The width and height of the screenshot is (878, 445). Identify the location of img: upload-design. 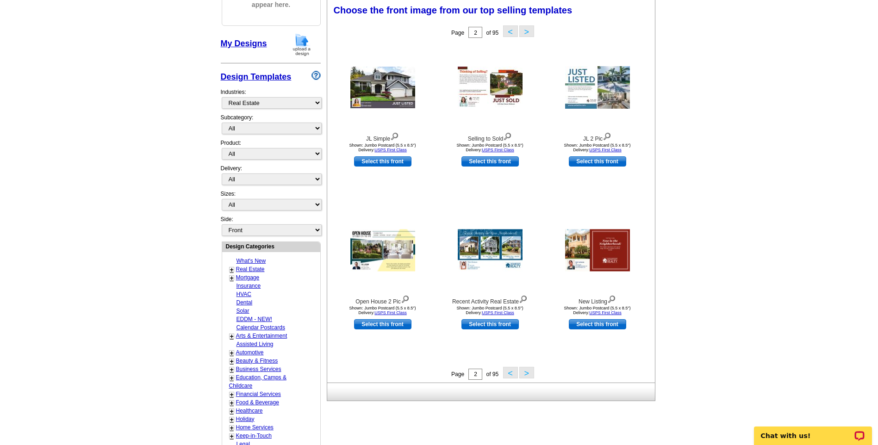
(302, 44).